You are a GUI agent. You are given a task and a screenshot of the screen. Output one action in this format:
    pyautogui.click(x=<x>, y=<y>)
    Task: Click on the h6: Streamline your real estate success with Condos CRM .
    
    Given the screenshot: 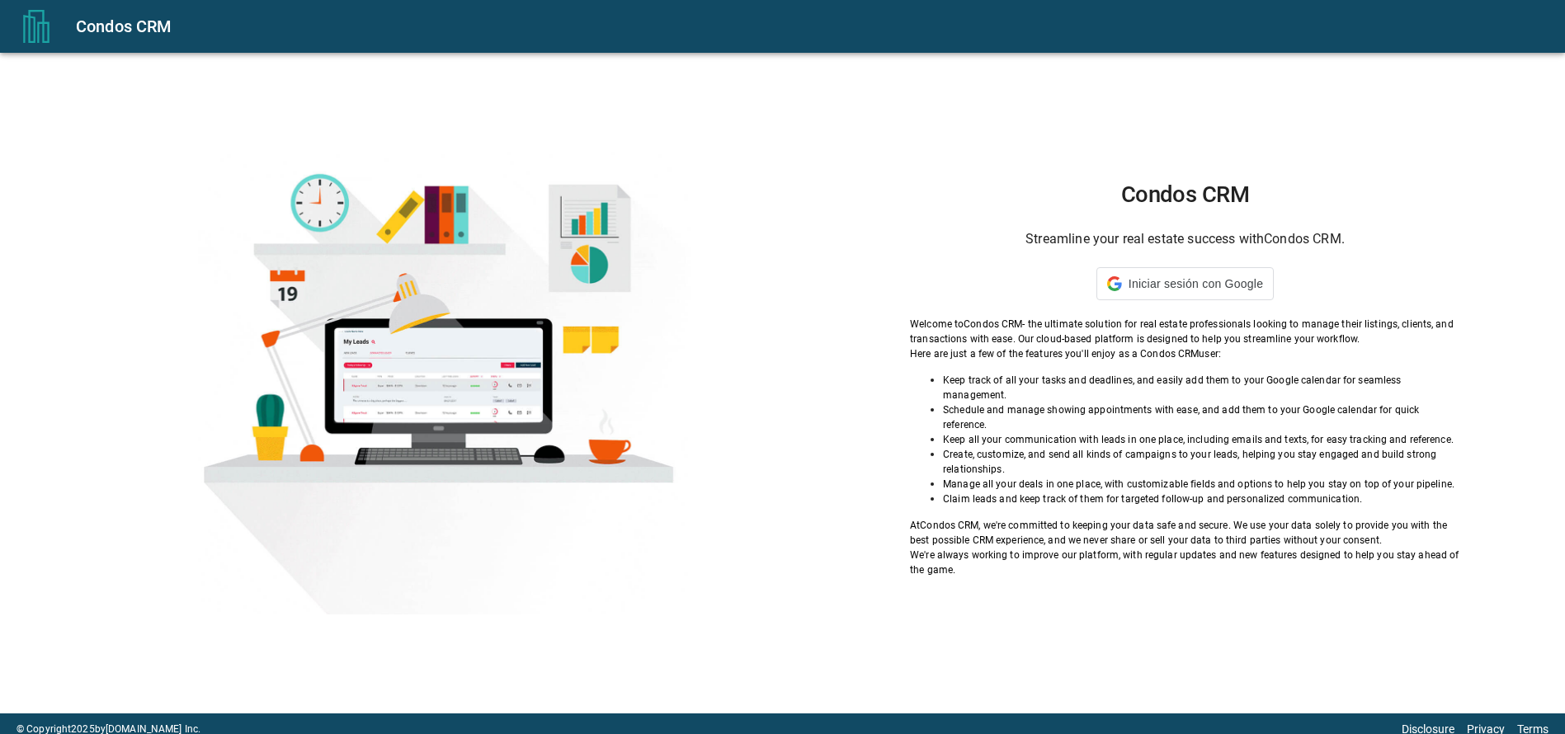 What is the action you would take?
    pyautogui.click(x=1184, y=239)
    